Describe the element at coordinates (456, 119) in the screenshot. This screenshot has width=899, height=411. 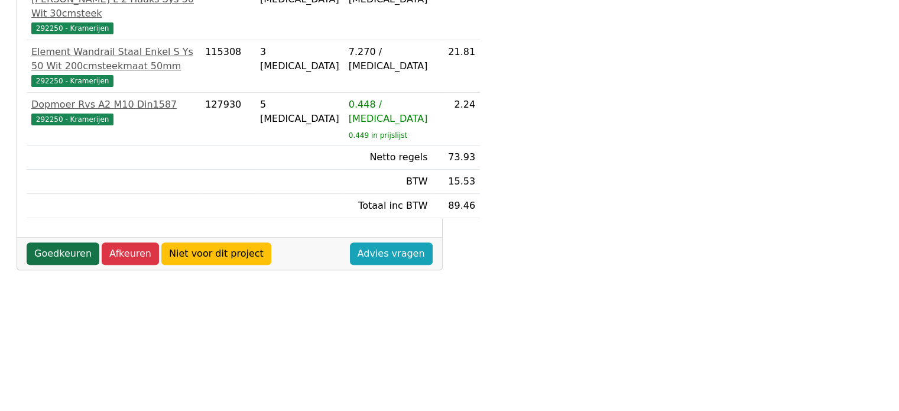
I see `td: 2.24` at that location.